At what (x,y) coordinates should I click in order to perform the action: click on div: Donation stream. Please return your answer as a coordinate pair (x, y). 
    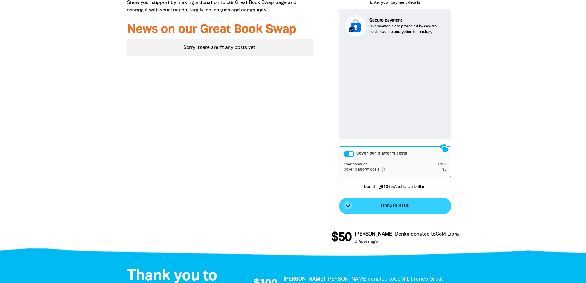
    Looking at the image, I should click on (395, 238).